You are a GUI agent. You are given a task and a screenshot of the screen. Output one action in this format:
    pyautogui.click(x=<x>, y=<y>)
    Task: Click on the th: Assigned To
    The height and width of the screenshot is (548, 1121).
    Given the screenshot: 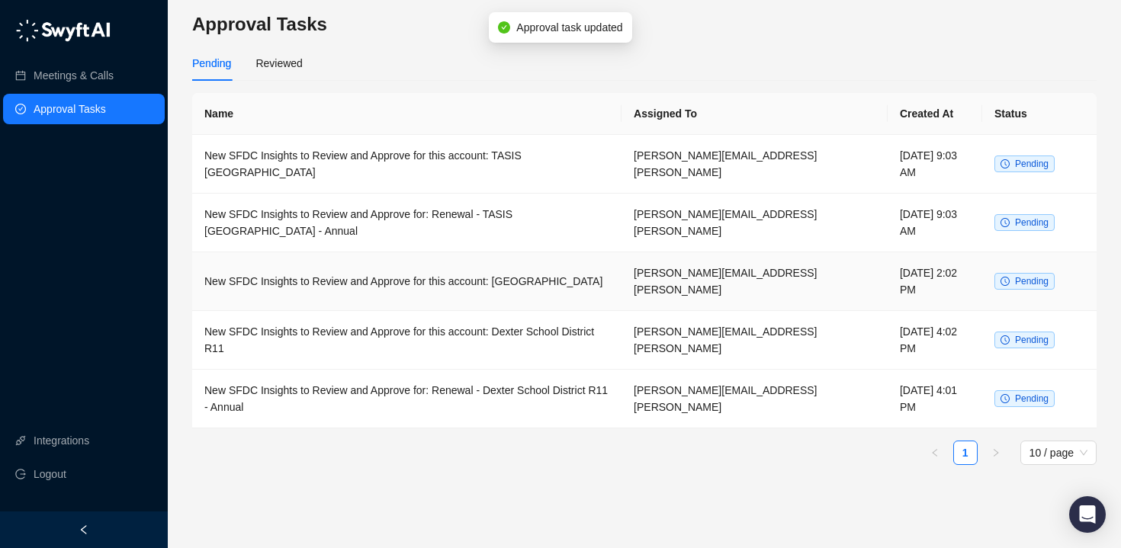 What is the action you would take?
    pyautogui.click(x=754, y=114)
    